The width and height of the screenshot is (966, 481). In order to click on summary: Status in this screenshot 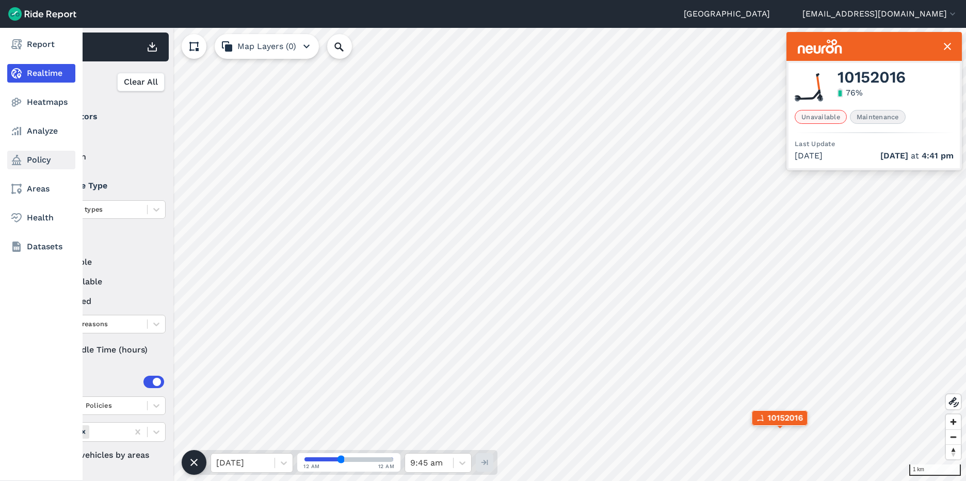, I will do `click(103, 241)`.